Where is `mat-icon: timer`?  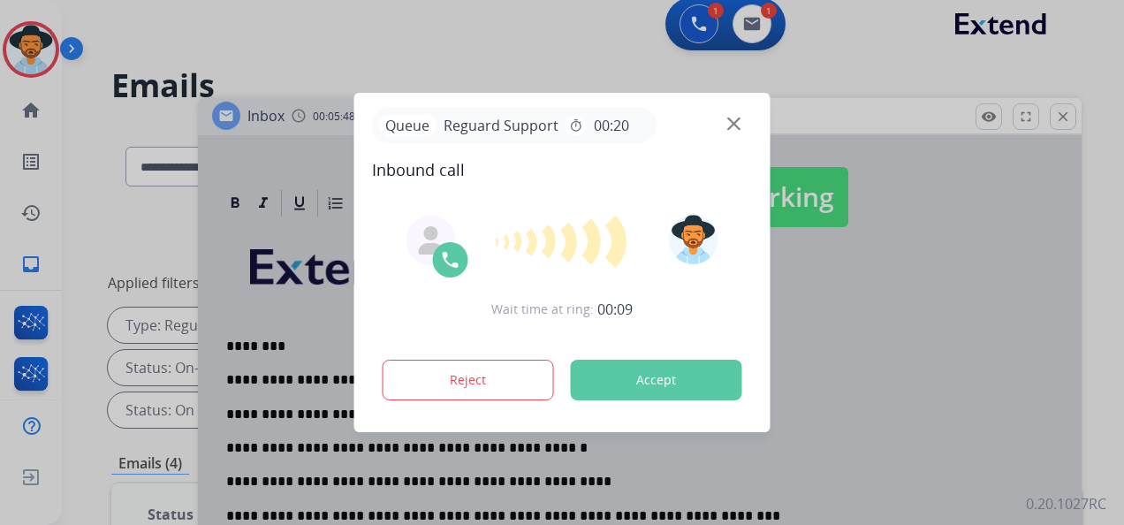 mat-icon: timer is located at coordinates (576, 125).